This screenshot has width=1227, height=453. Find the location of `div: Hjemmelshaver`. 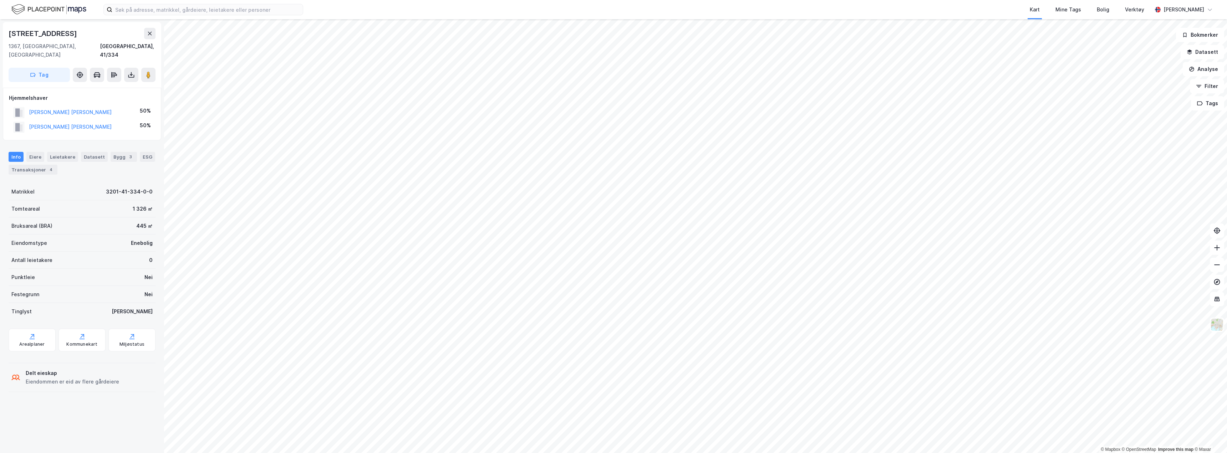

div: Hjemmelshaver is located at coordinates (82, 98).